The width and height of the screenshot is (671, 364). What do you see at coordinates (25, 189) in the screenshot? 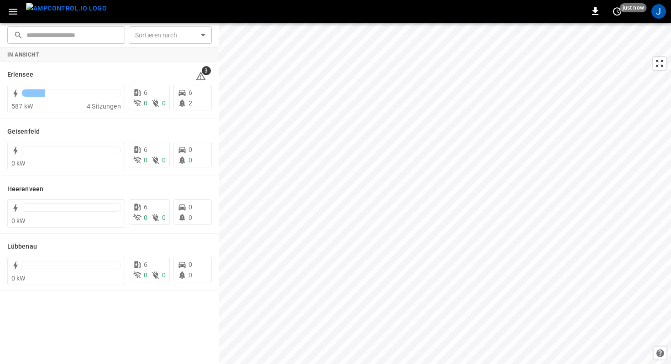
I see `h6: Heerenveen` at bounding box center [25, 189].